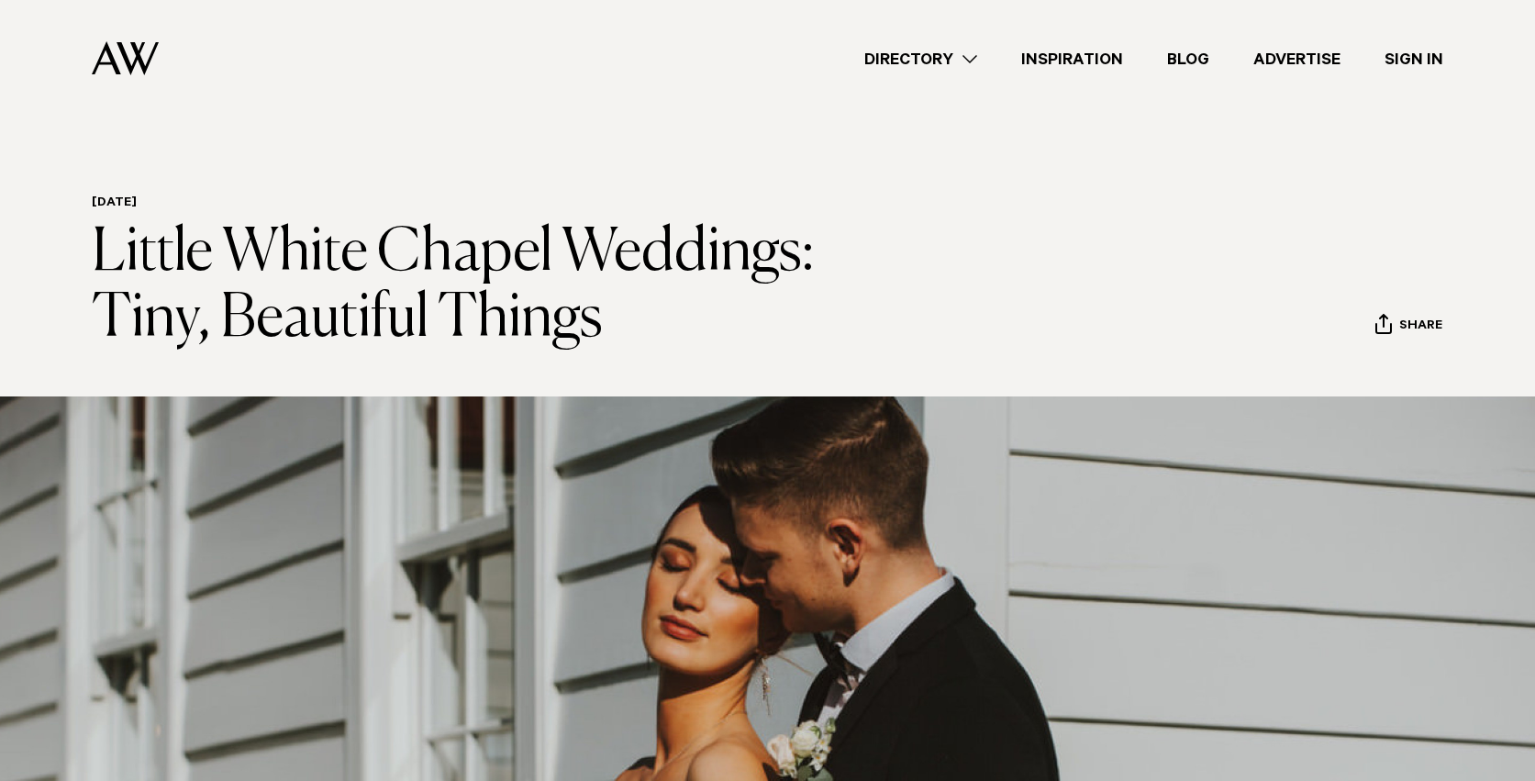 This screenshot has width=1535, height=781. What do you see at coordinates (1409, 327) in the screenshot?
I see `button: Share` at bounding box center [1409, 327].